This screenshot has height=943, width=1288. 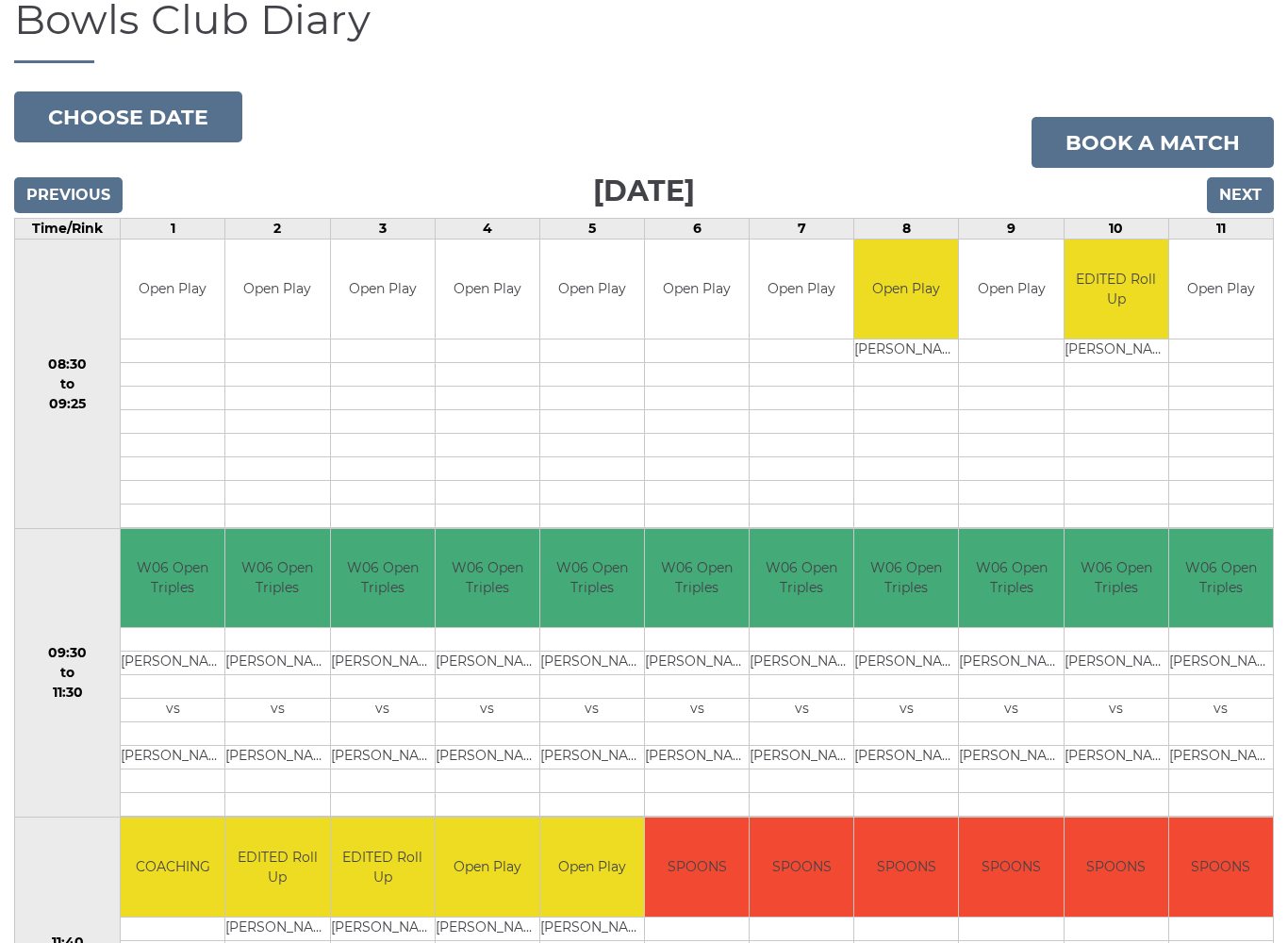 I want to click on td: 08:30 to 09:25, so click(x=68, y=384).